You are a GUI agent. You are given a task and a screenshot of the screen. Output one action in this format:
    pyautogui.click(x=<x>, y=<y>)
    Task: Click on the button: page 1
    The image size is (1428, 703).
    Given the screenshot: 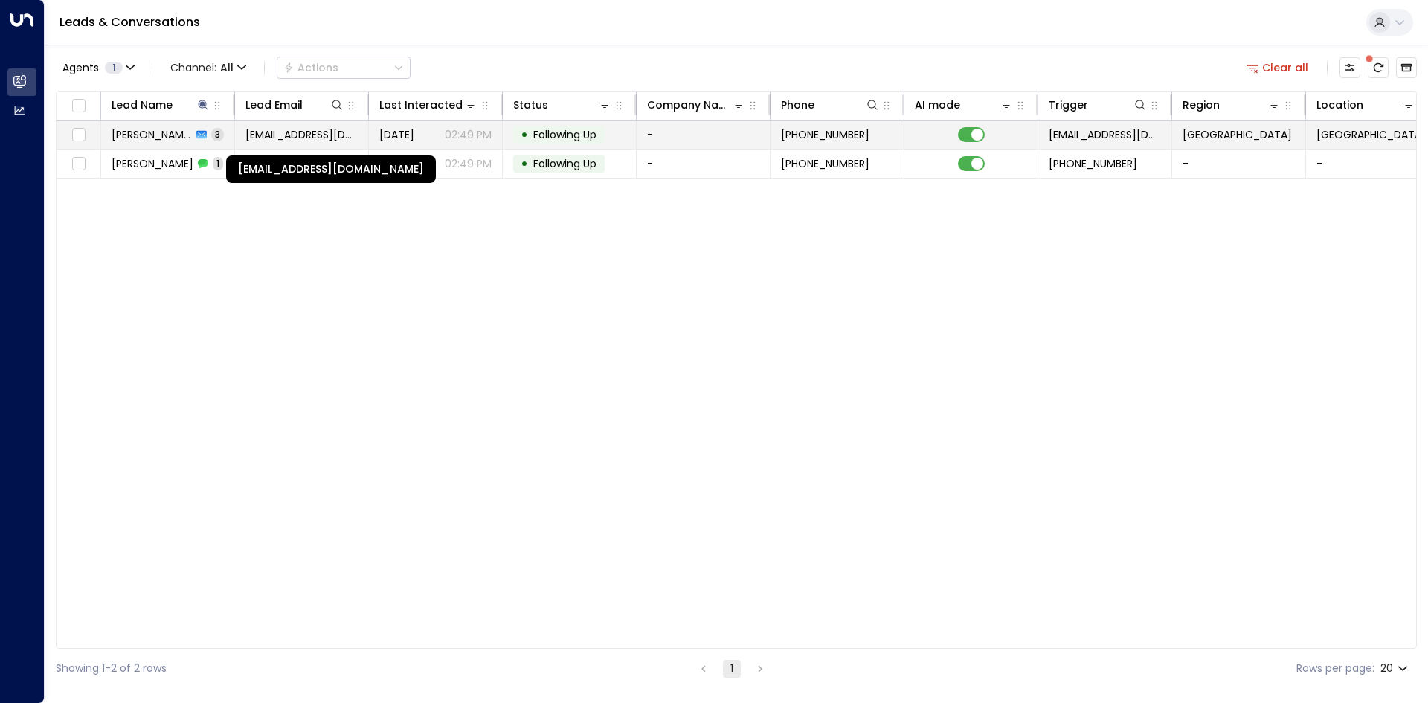 What is the action you would take?
    pyautogui.click(x=732, y=669)
    